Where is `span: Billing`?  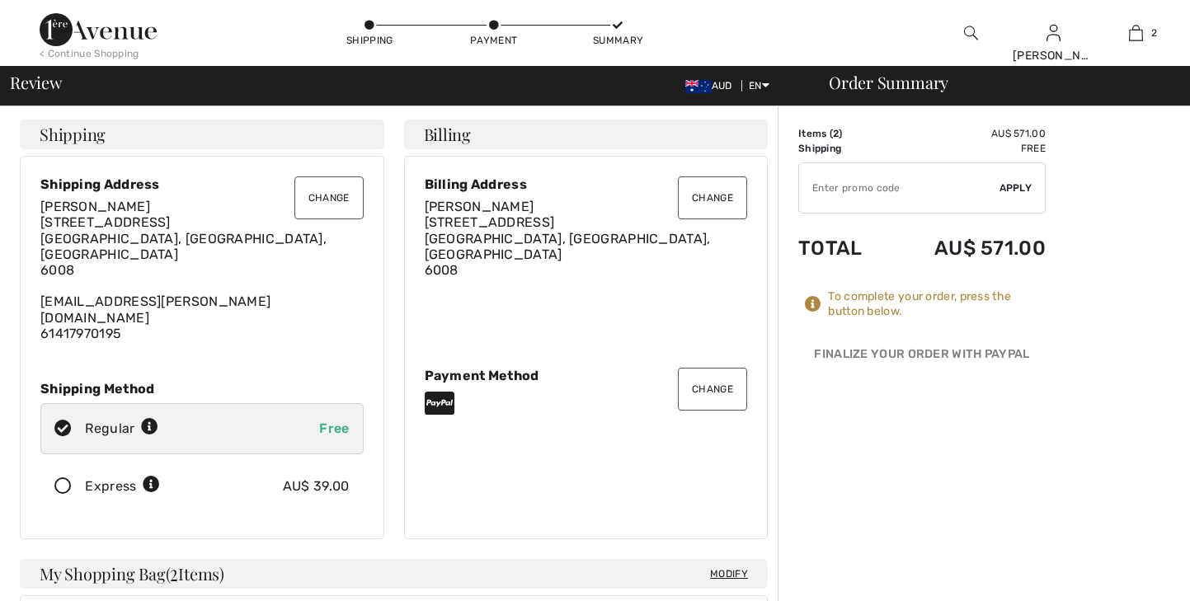
span: Billing is located at coordinates (447, 134).